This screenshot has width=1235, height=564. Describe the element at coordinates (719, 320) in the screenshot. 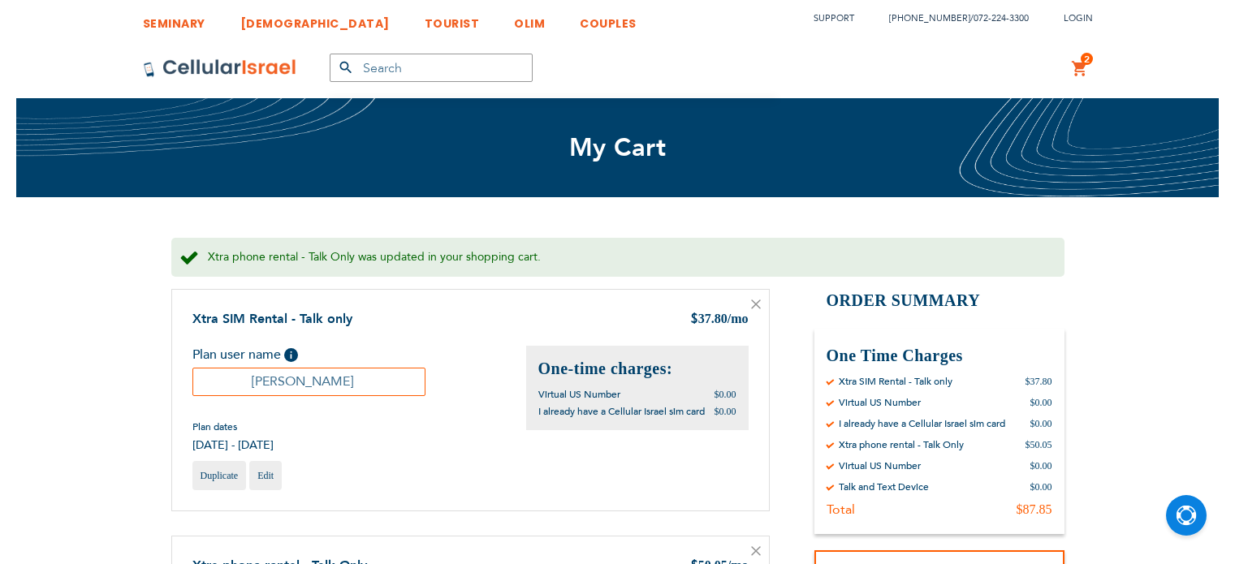

I see `div: 37.80` at that location.